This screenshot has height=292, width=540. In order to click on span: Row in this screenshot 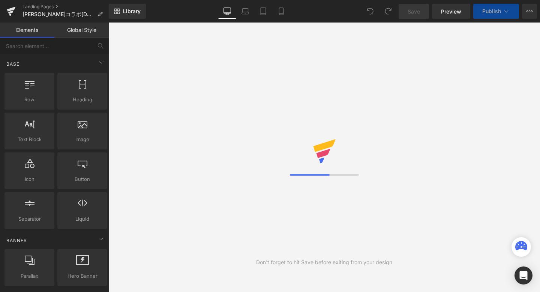, I will do `click(29, 99)`.